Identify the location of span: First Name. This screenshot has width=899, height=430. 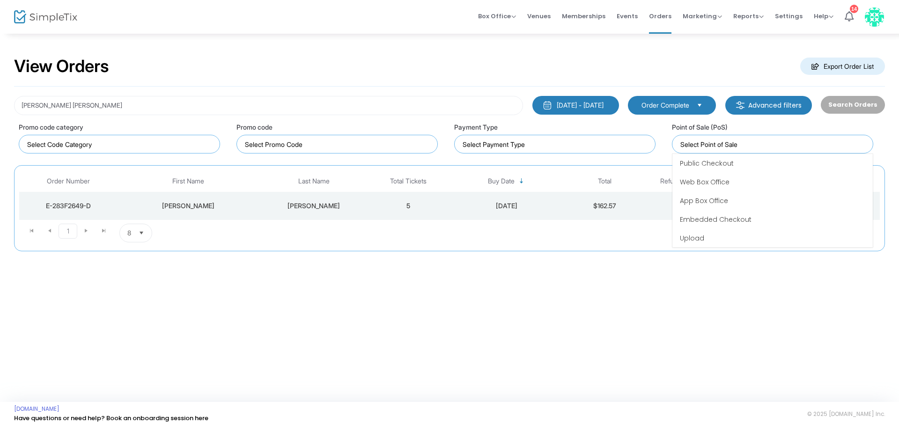
(188, 181).